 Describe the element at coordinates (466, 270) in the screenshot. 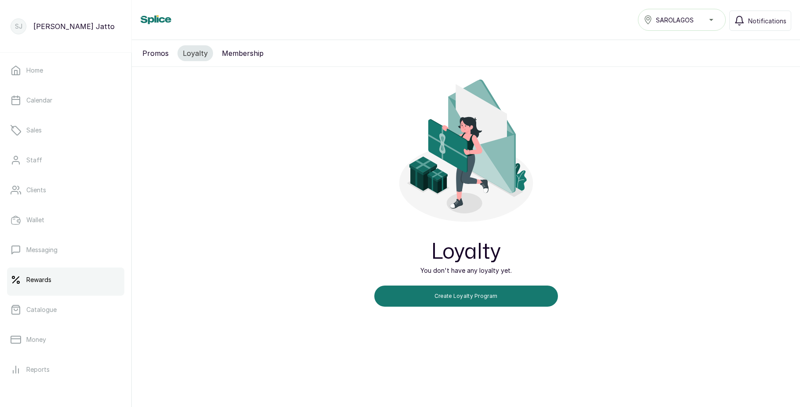

I see `p: You don't have any loyalty yet.` at that location.